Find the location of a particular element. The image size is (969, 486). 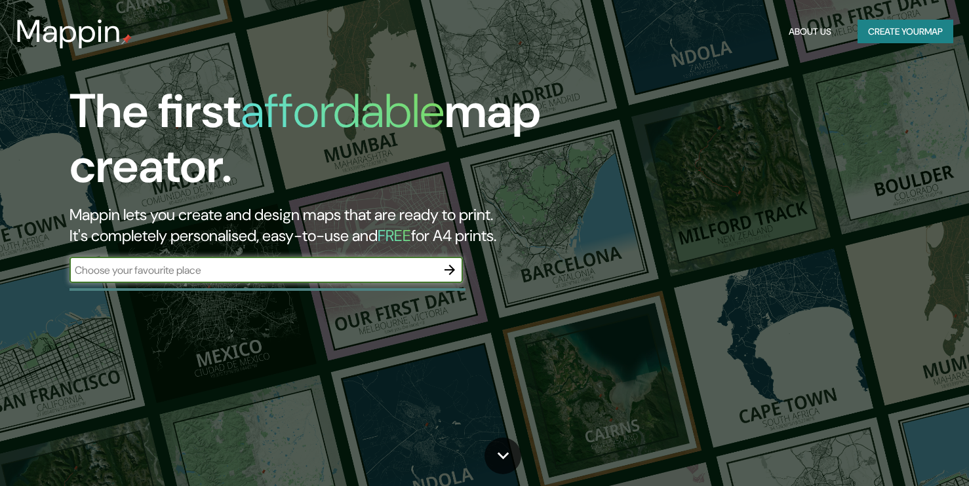

input: Choose your favourite place is located at coordinates (253, 270).